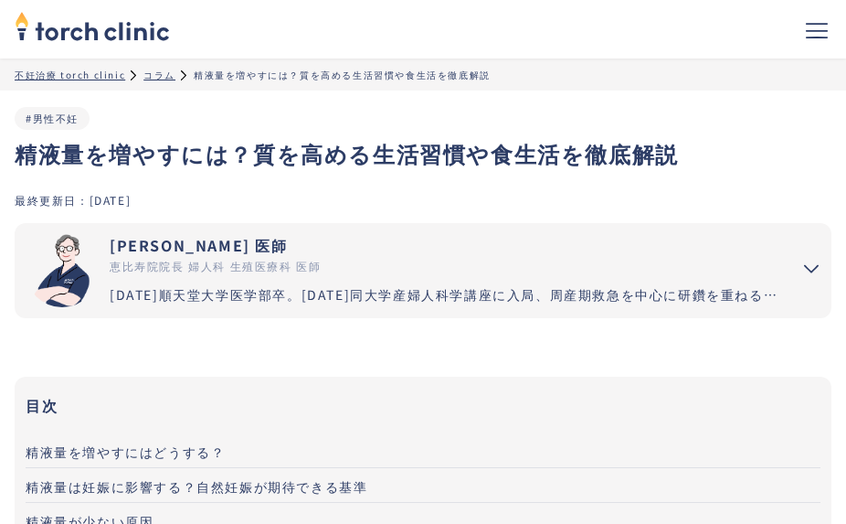 The width and height of the screenshot is (846, 524). I want to click on a: 精液量を増やすにはどうする？, so click(423, 451).